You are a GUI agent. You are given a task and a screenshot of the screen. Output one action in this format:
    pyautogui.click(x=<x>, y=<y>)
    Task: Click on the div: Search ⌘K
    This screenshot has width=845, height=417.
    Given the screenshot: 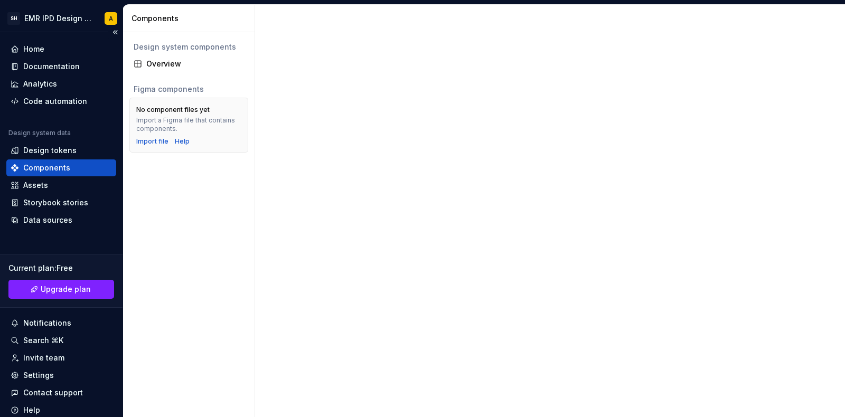 What is the action you would take?
    pyautogui.click(x=43, y=340)
    